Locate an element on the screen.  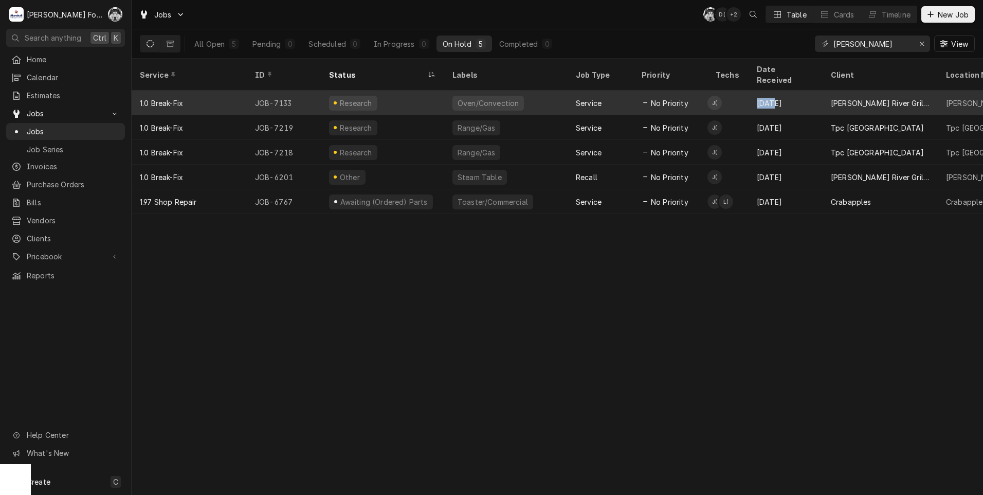
a: Invoices is located at coordinates (65, 166).